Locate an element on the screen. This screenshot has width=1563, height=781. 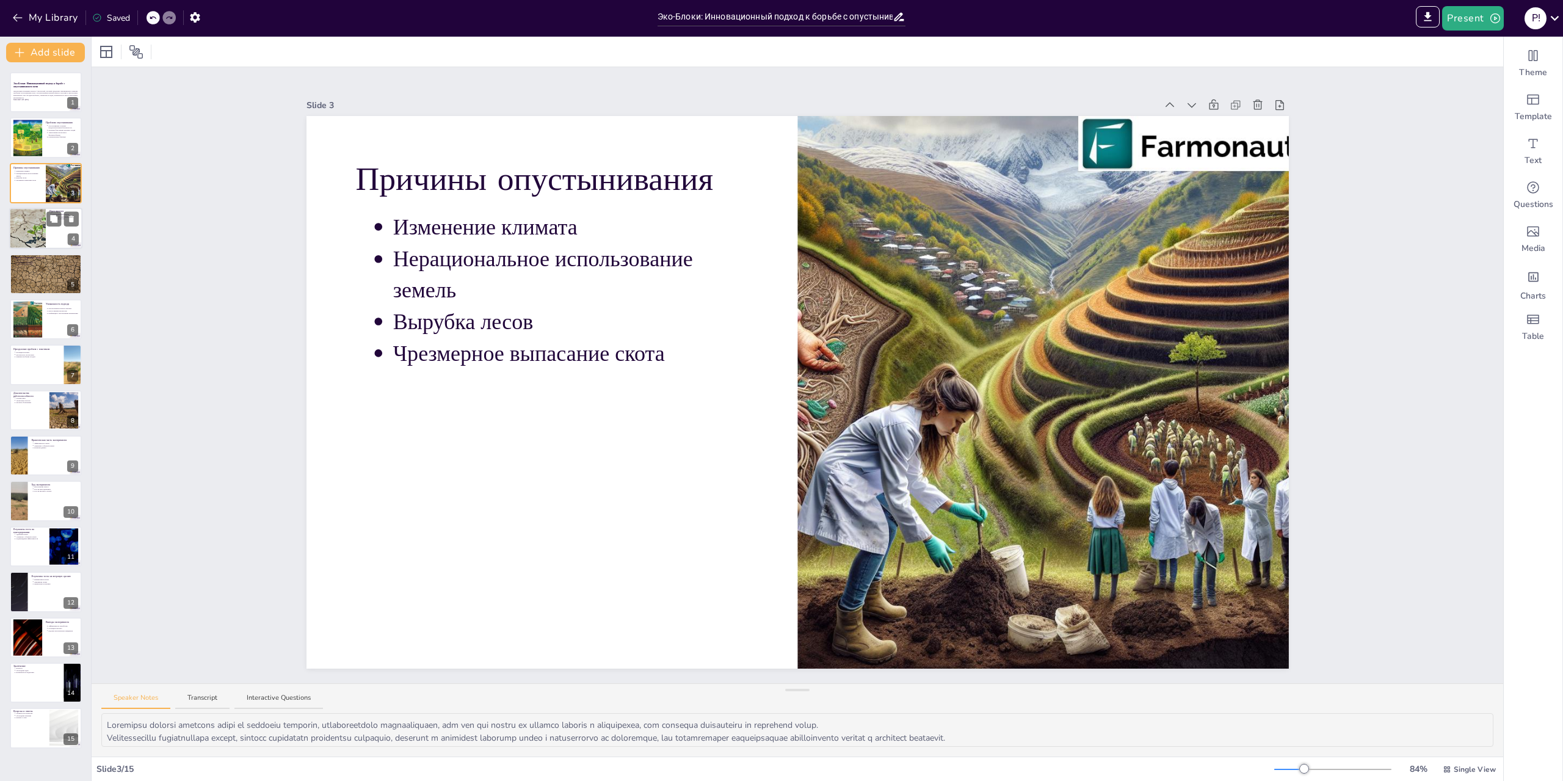
p: Использование волокон пластика is located at coordinates (63, 309).